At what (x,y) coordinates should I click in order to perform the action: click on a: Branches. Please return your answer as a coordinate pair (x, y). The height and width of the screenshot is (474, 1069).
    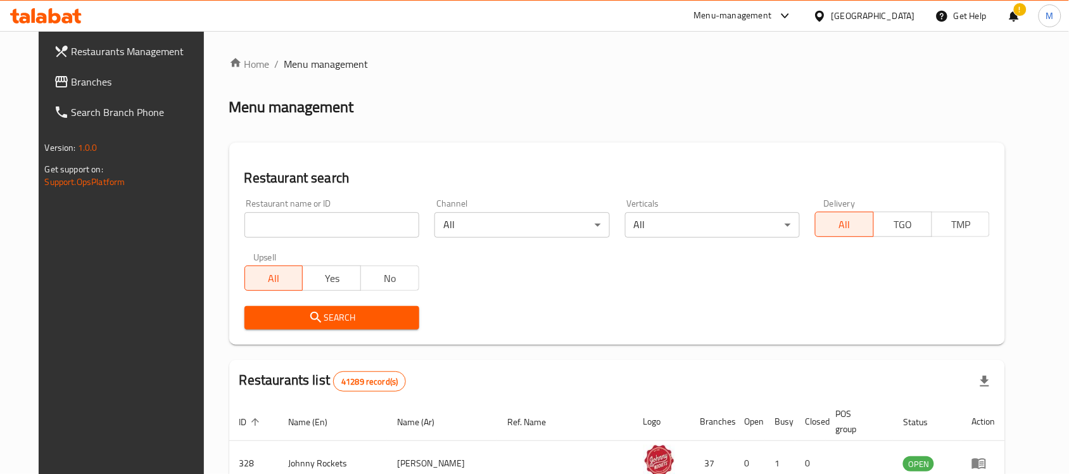
    Looking at the image, I should click on (130, 82).